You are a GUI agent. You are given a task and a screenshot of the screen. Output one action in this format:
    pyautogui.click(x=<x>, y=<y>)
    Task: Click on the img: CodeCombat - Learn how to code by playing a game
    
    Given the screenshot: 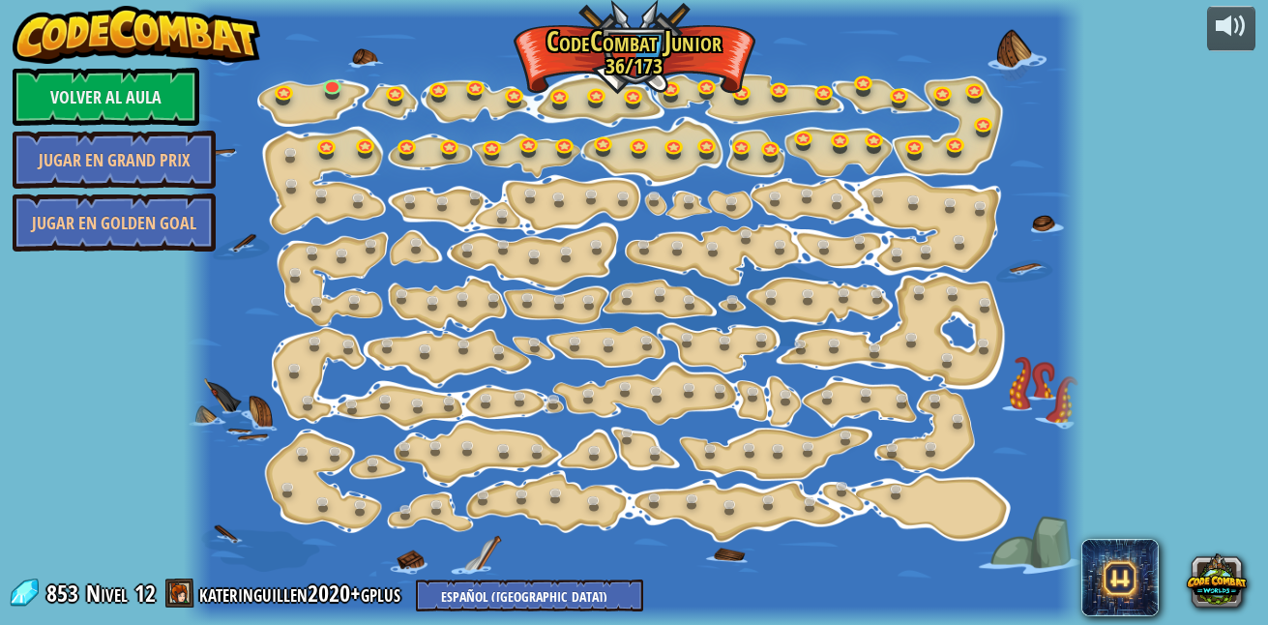 What is the action you would take?
    pyautogui.click(x=136, y=35)
    